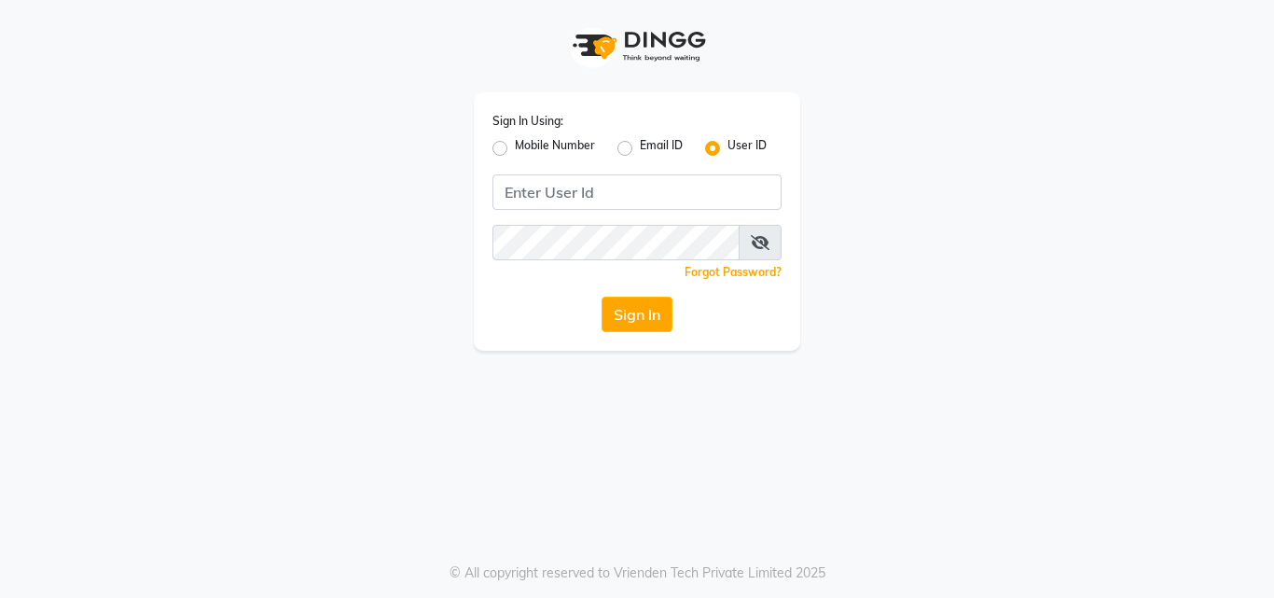 The height and width of the screenshot is (598, 1274). What do you see at coordinates (555, 148) in the screenshot?
I see `label: Mobile Number` at bounding box center [555, 148].